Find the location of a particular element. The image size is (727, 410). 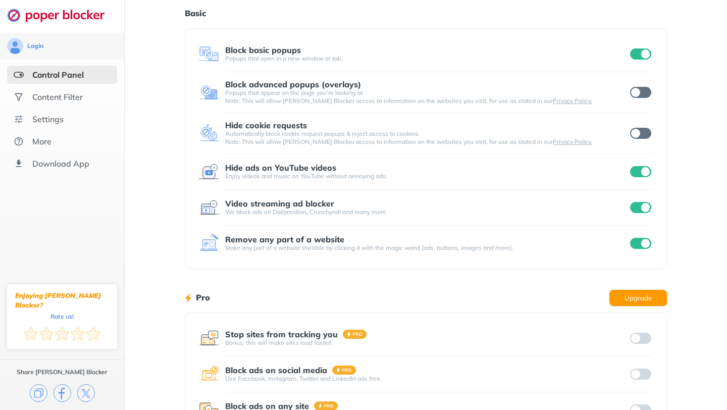

div: Control Panel is located at coordinates (58, 75).